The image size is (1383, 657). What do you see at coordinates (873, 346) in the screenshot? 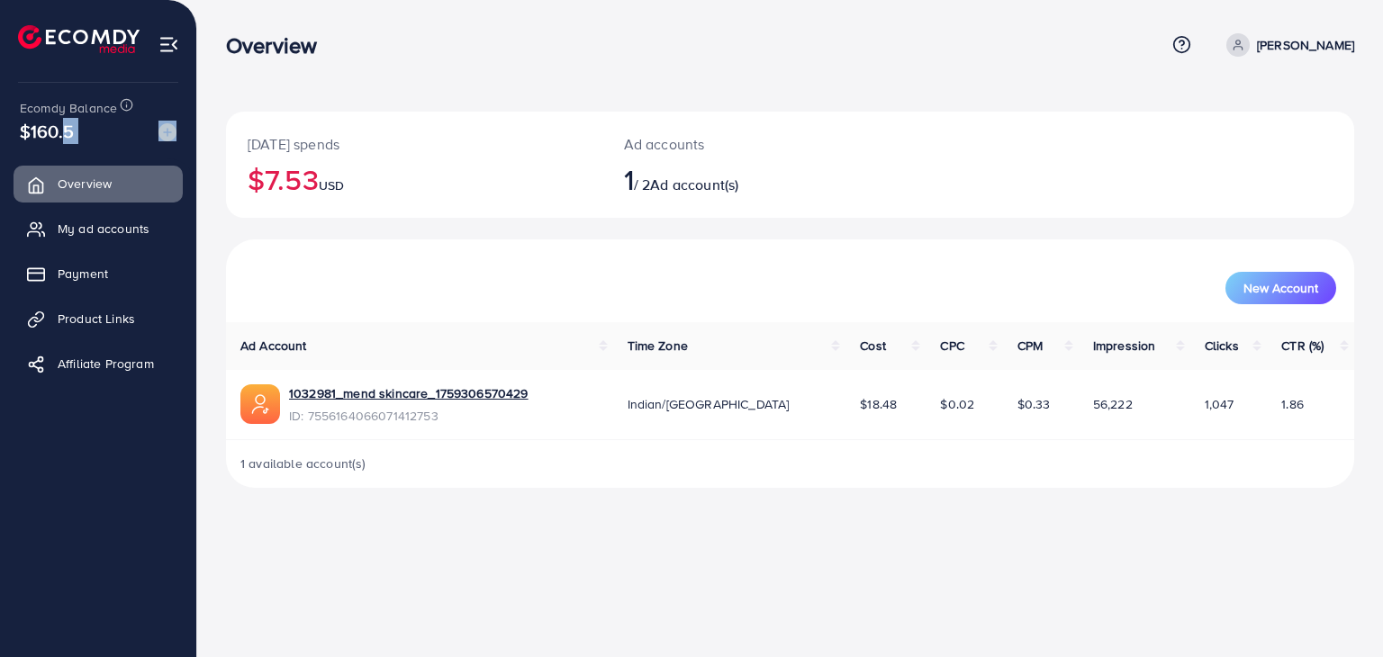
I see `span: Cost` at bounding box center [873, 346].